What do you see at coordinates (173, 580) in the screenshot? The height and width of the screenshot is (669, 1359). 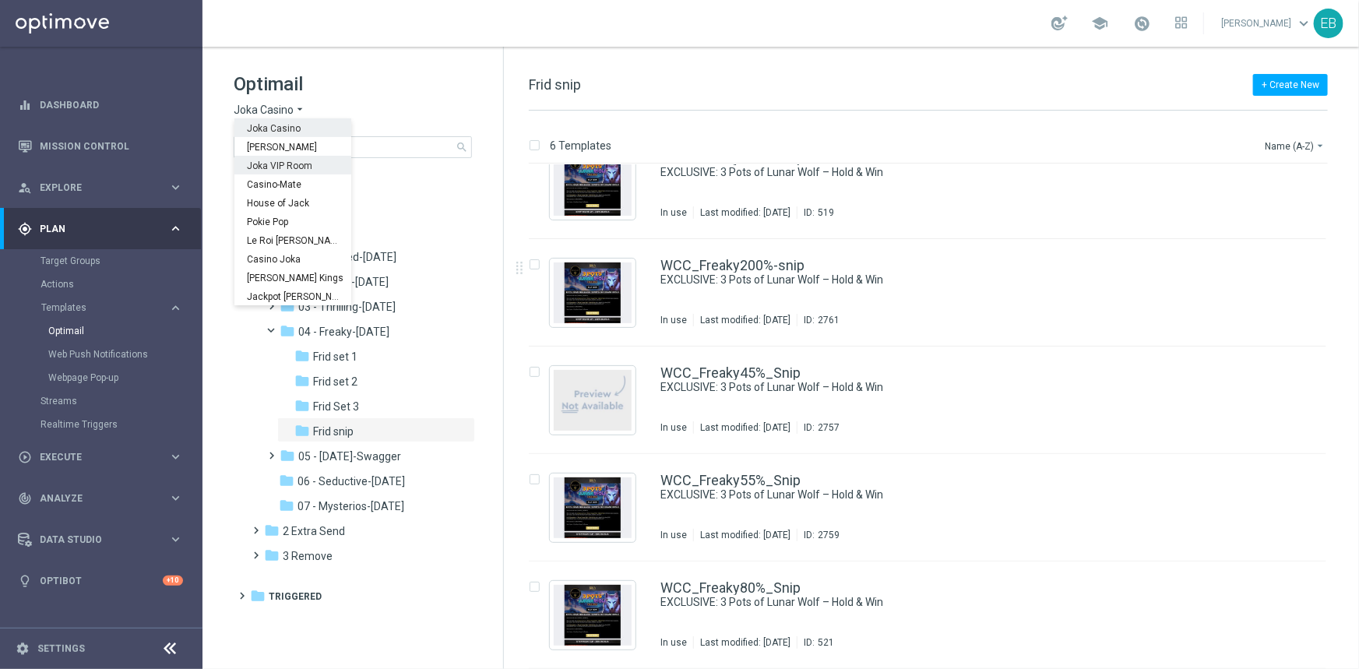 I see `div: +10` at bounding box center [173, 580].